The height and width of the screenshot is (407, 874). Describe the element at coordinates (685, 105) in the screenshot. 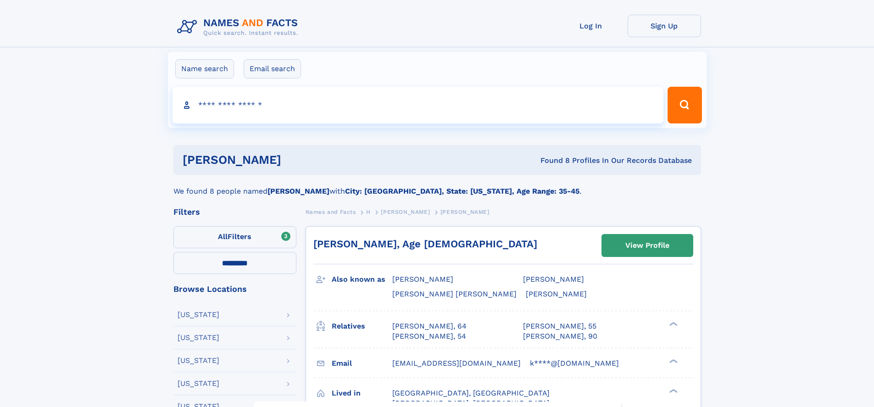

I see `button: Search Button` at that location.